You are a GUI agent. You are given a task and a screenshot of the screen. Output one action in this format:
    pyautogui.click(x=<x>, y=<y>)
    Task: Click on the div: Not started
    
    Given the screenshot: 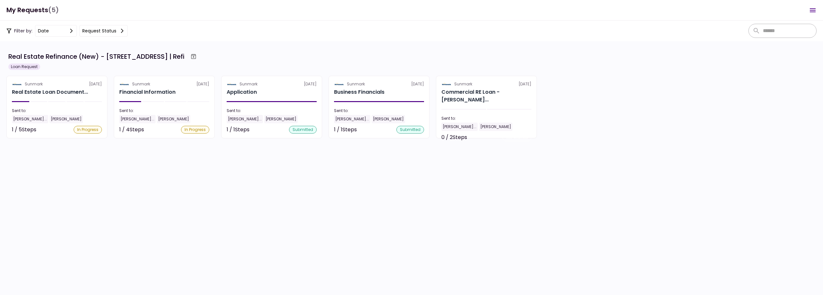 What is the action you would take?
    pyautogui.click(x=517, y=138)
    